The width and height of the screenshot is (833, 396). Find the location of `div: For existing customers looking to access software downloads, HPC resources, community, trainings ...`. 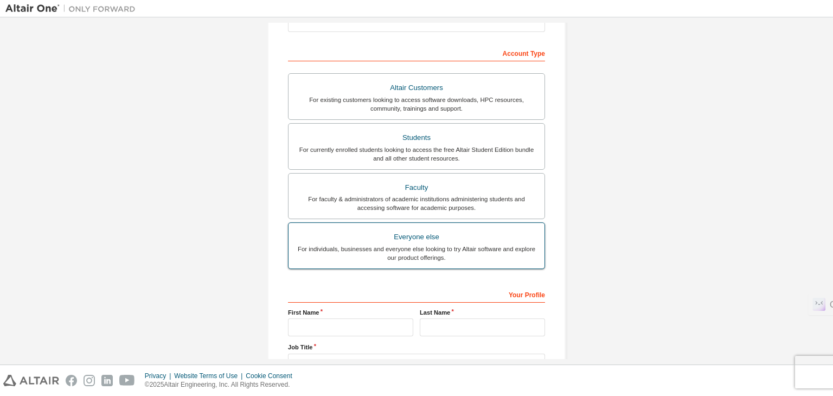

div: For existing customers looking to access software downloads, HPC resources, community, trainings ... is located at coordinates (416, 104).